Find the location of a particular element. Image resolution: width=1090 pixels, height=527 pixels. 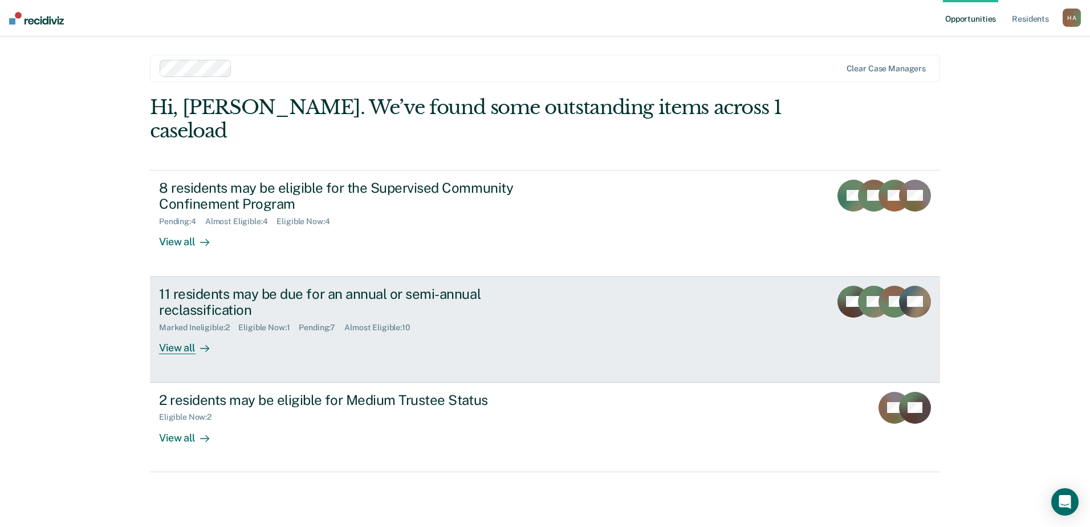

div: 11 residents may be due for an annual or semi-annual reclassification is located at coordinates (359, 302).